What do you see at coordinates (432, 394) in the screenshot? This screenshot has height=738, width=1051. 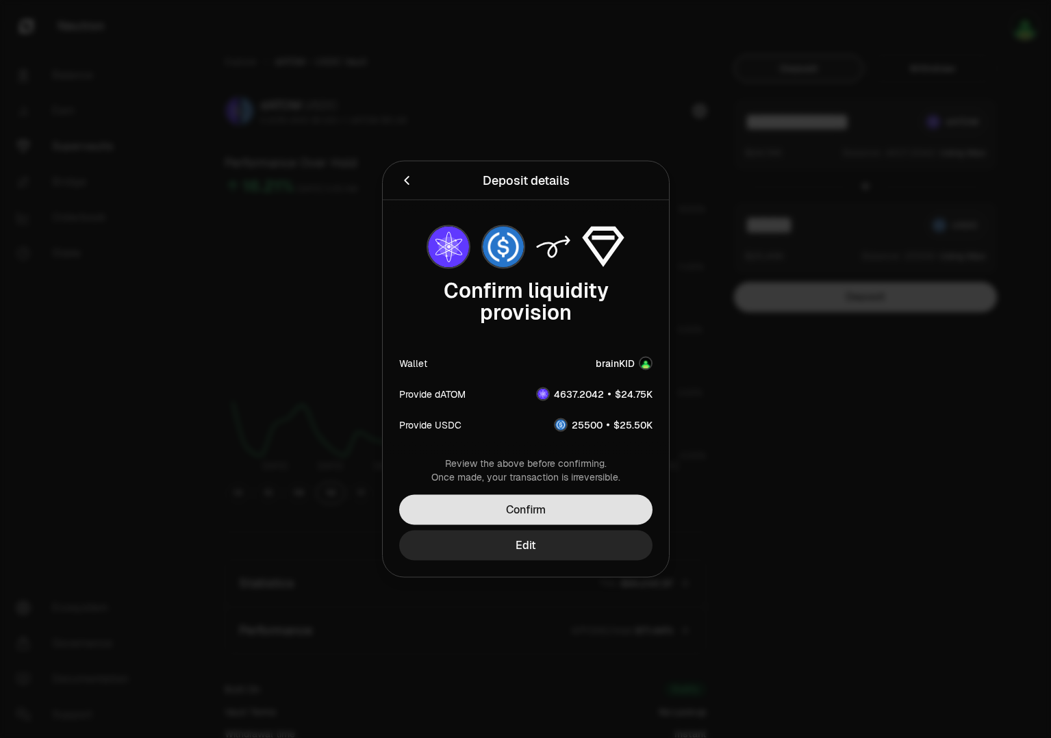 I see `div: Provide dATOM` at bounding box center [432, 394].